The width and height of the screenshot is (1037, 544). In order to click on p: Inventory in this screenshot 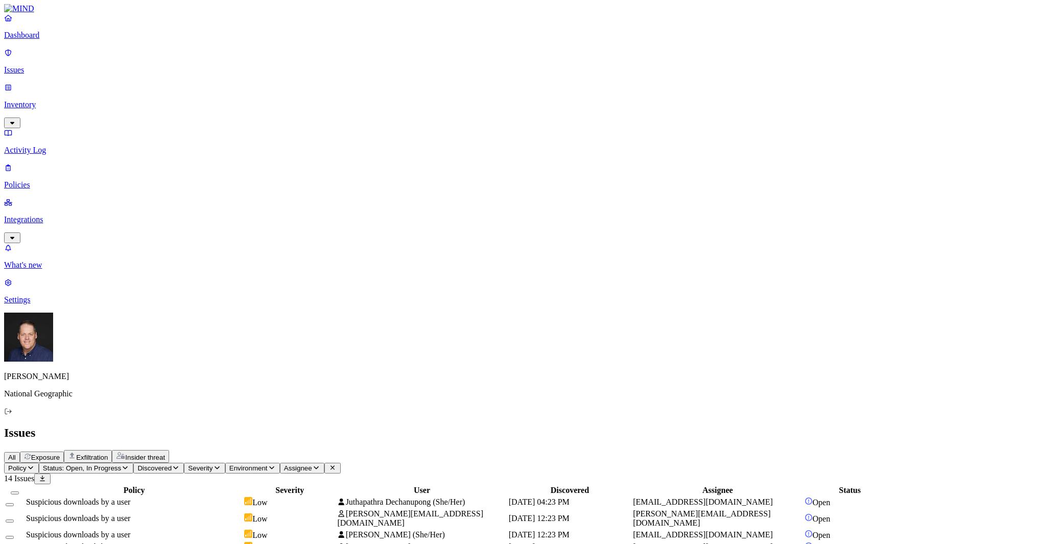, I will do `click(519, 105)`.